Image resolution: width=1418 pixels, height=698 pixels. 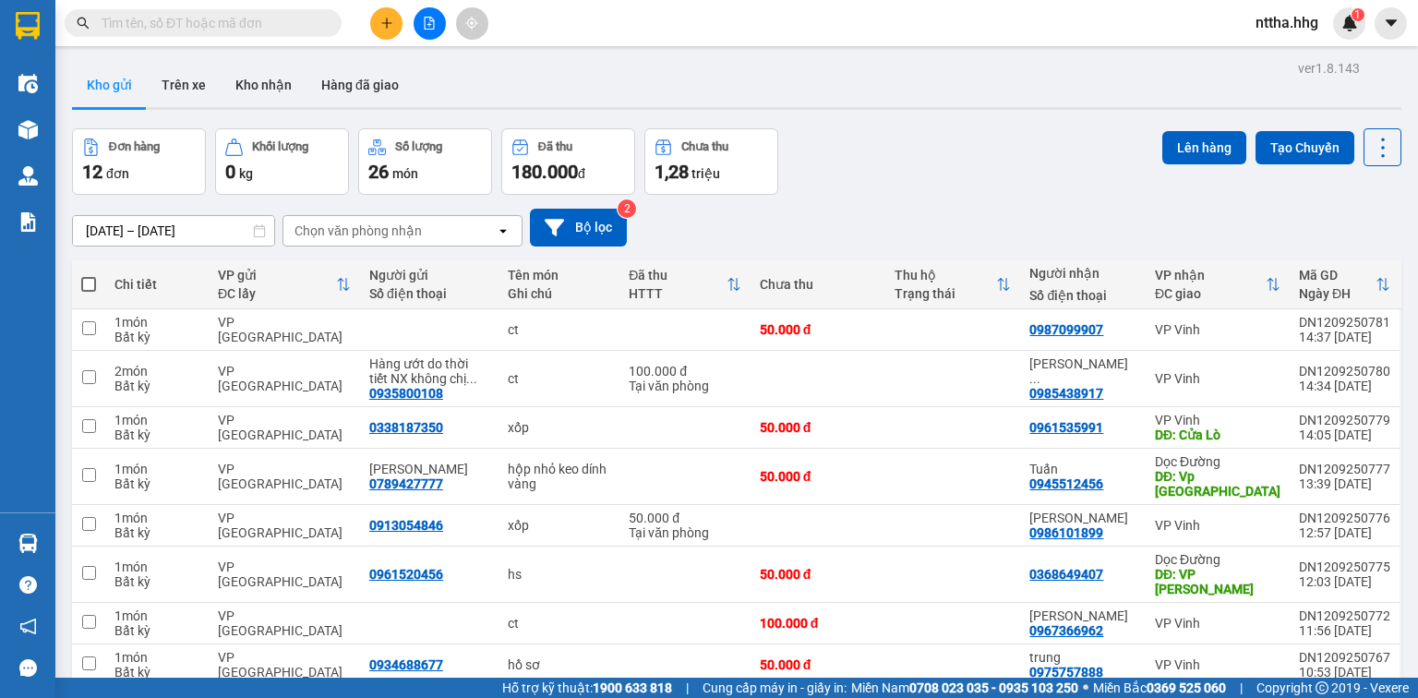 What do you see at coordinates (184, 85) in the screenshot?
I see `button: Trên xe` at bounding box center [184, 85].